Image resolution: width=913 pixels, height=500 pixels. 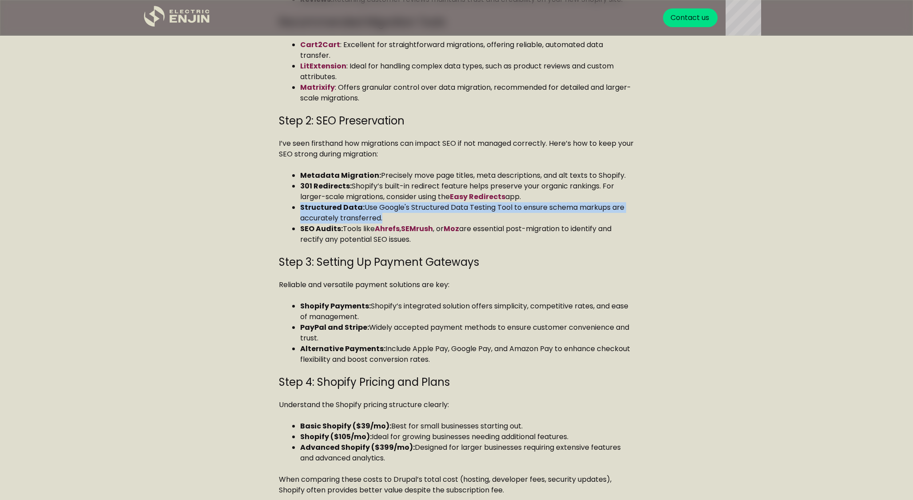 I want to click on li: Include Apple Pay, Google Pay, and Amazon Pay to enhance checkout flexibility and boost conversio..., so click(x=467, y=354).